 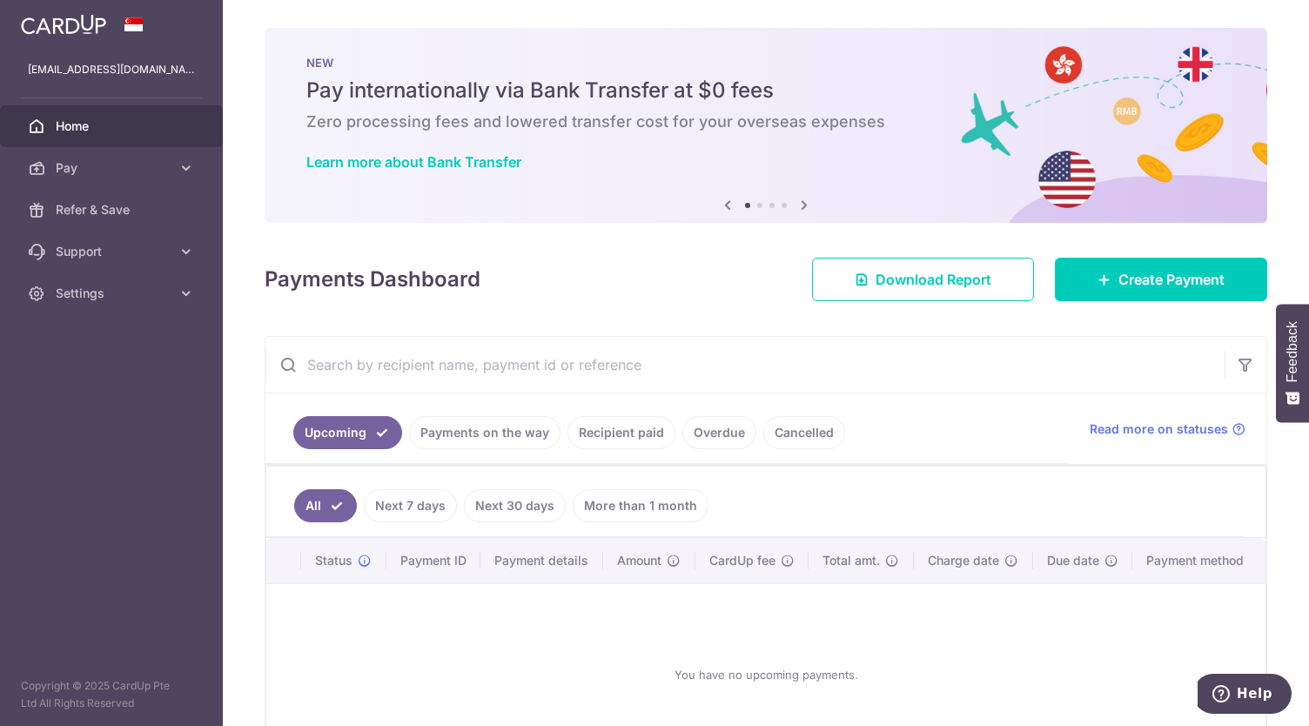 I want to click on th: Payment ID, so click(x=434, y=561).